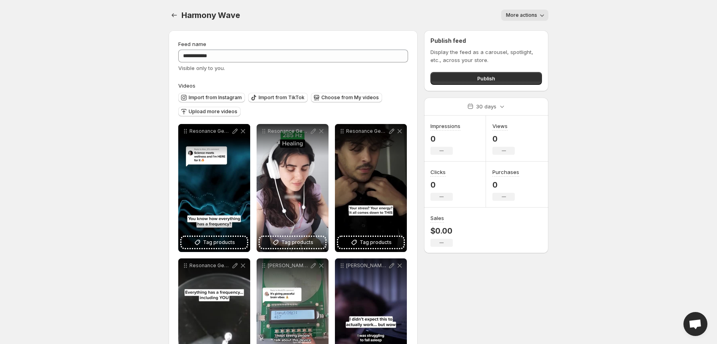 Image resolution: width=717 pixels, height=344 pixels. I want to click on button: Settings, so click(174, 15).